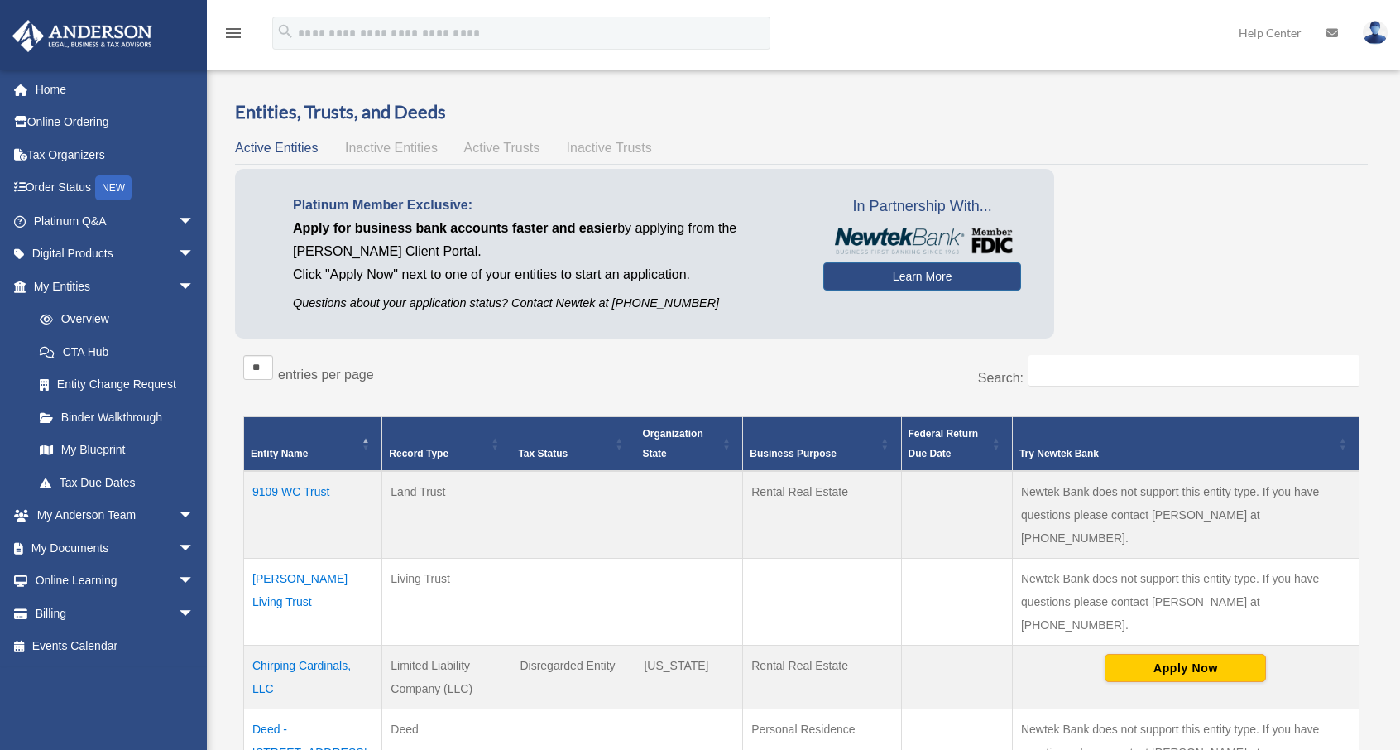  Describe the element at coordinates (922, 207) in the screenshot. I see `span: In Partnership With...` at that location.